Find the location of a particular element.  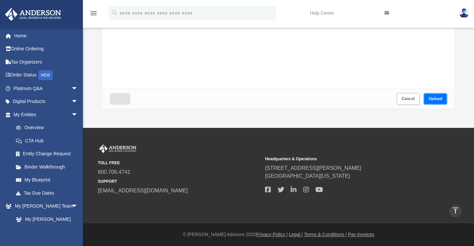

a: Overview is located at coordinates (48, 128).